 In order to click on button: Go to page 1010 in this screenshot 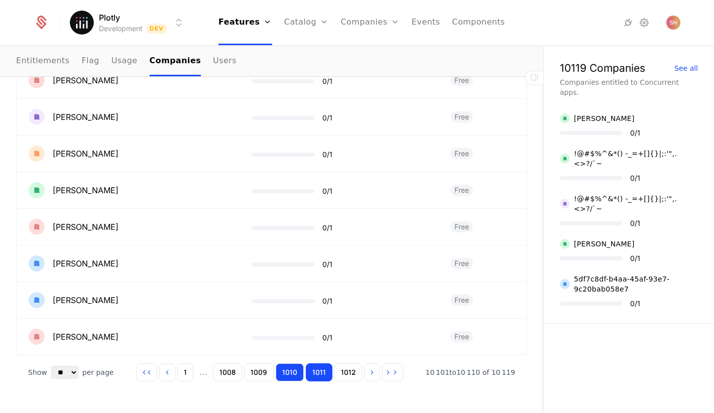, I will do `click(290, 373)`.